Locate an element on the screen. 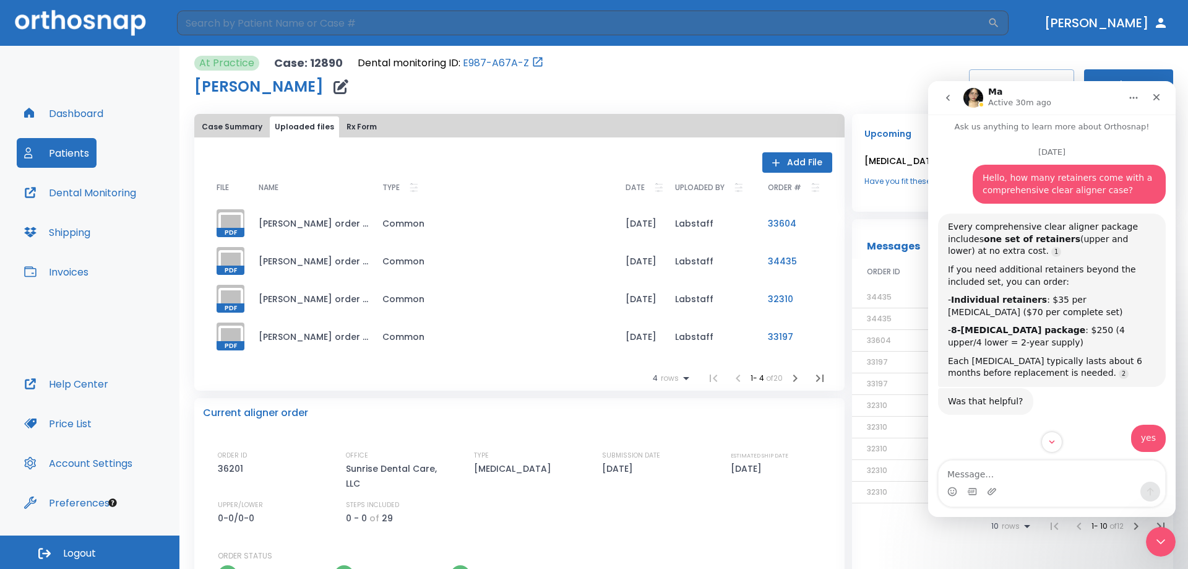 The image size is (1188, 569). button: STARTMONITORING is located at coordinates (1022, 84).